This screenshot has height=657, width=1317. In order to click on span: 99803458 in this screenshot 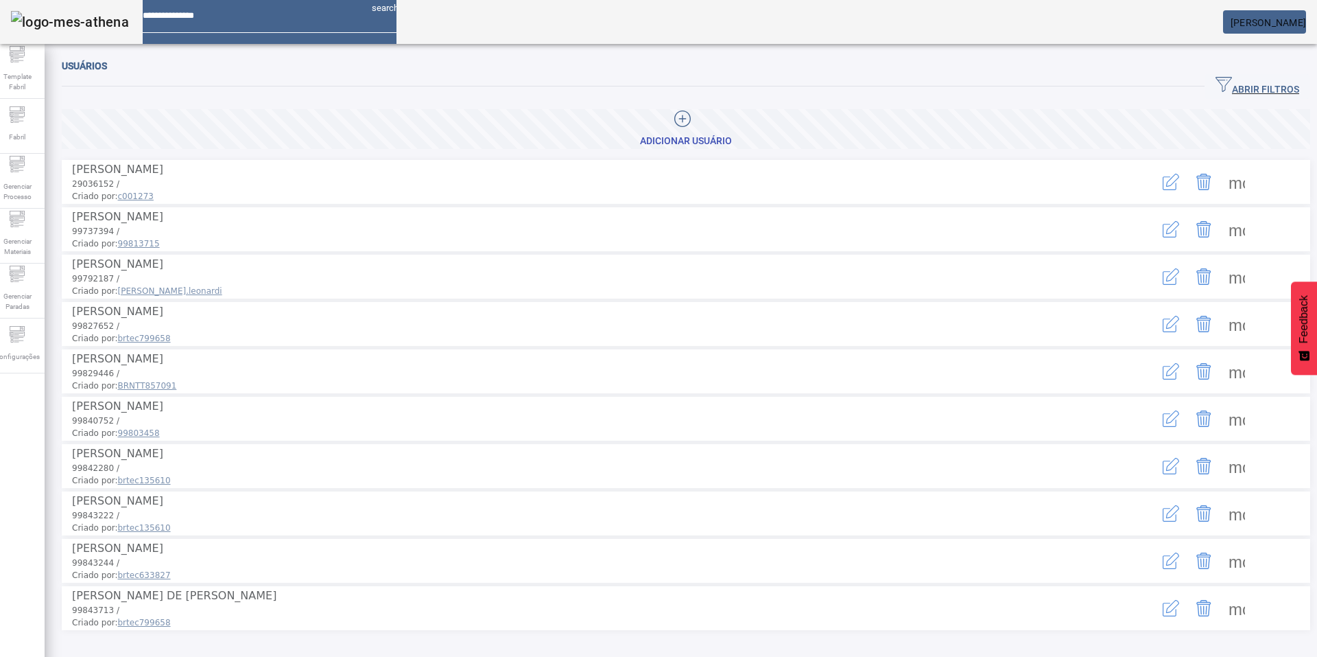, I will do `click(139, 433)`.